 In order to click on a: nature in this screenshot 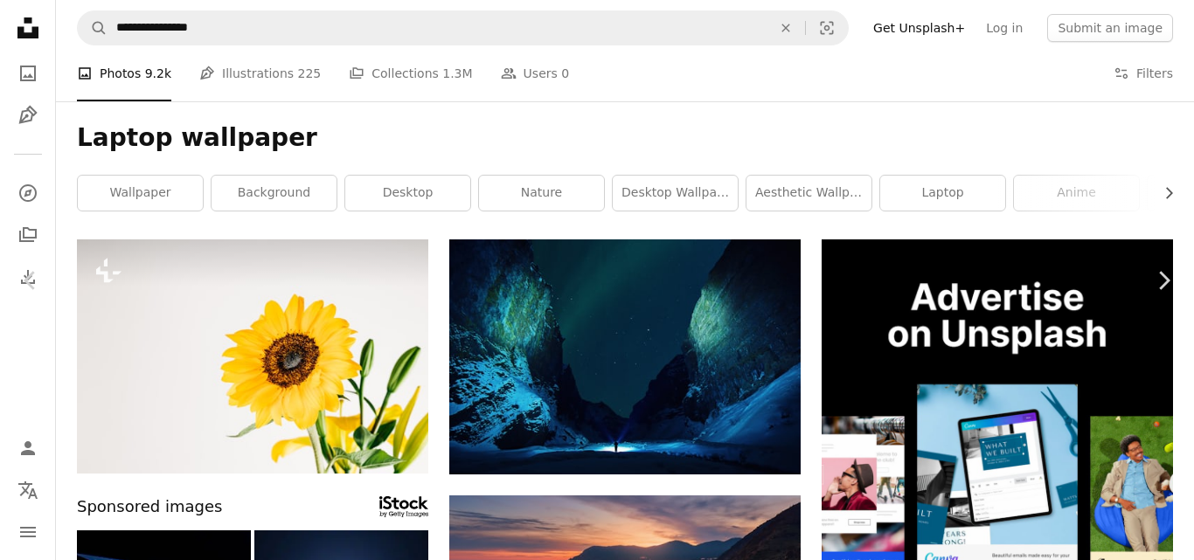, I will do `click(541, 193)`.